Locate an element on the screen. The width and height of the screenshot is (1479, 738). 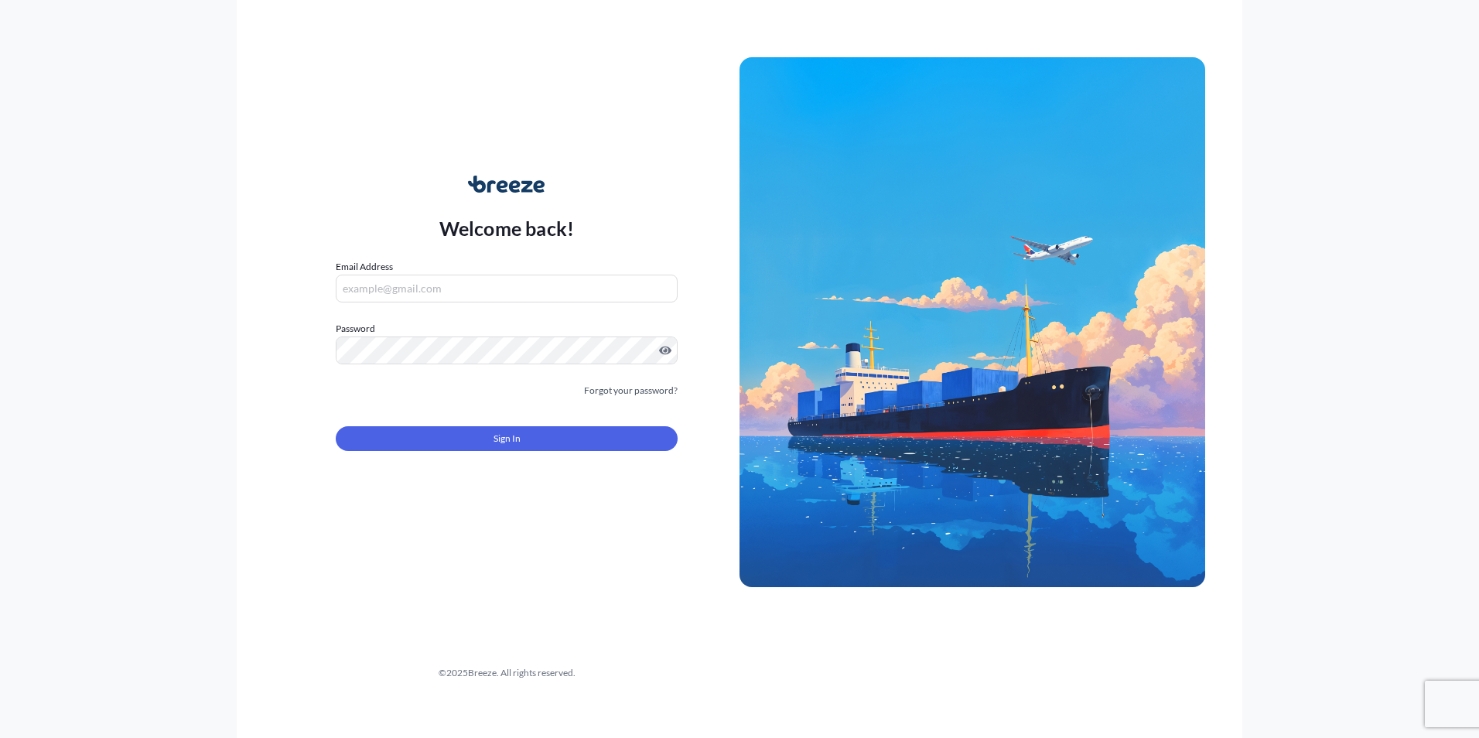
button: Sign In is located at coordinates (507, 439).